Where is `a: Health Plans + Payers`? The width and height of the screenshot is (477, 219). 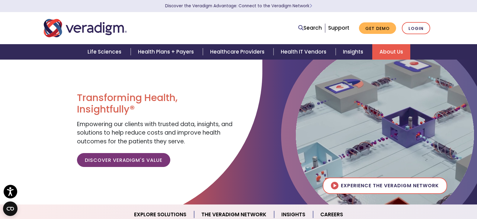
a: Health Plans + Payers is located at coordinates (167, 52).